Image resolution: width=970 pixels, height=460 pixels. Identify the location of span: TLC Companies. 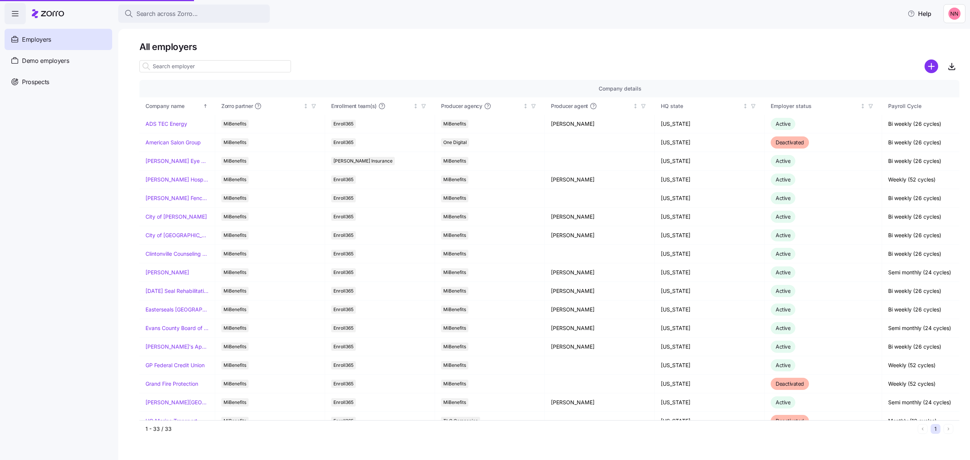
(461, 421).